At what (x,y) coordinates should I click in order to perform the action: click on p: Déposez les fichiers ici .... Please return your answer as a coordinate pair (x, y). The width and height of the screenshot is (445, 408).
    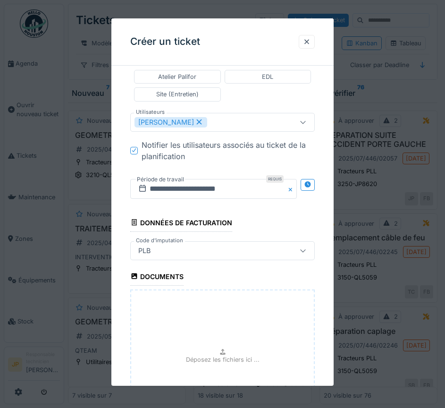
    Looking at the image, I should click on (223, 359).